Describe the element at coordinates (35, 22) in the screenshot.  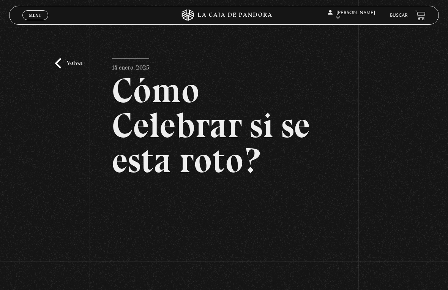
I see `span: Cerrar` at that location.